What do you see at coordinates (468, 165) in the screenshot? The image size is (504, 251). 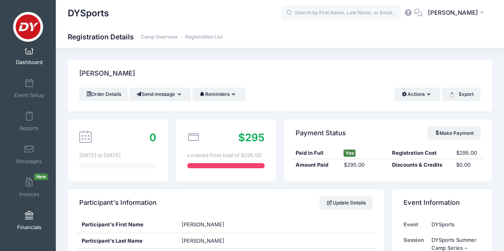 I see `div: $0.00` at bounding box center [468, 165].